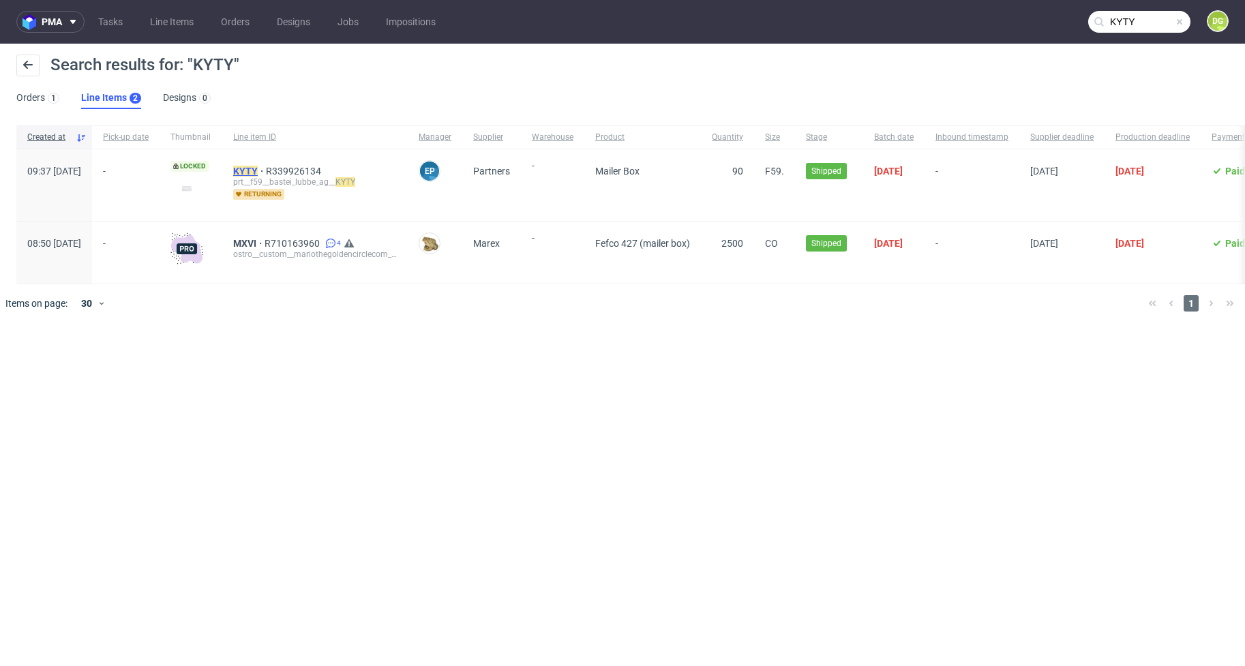  Describe the element at coordinates (172, 22) in the screenshot. I see `a: Line Items` at that location.